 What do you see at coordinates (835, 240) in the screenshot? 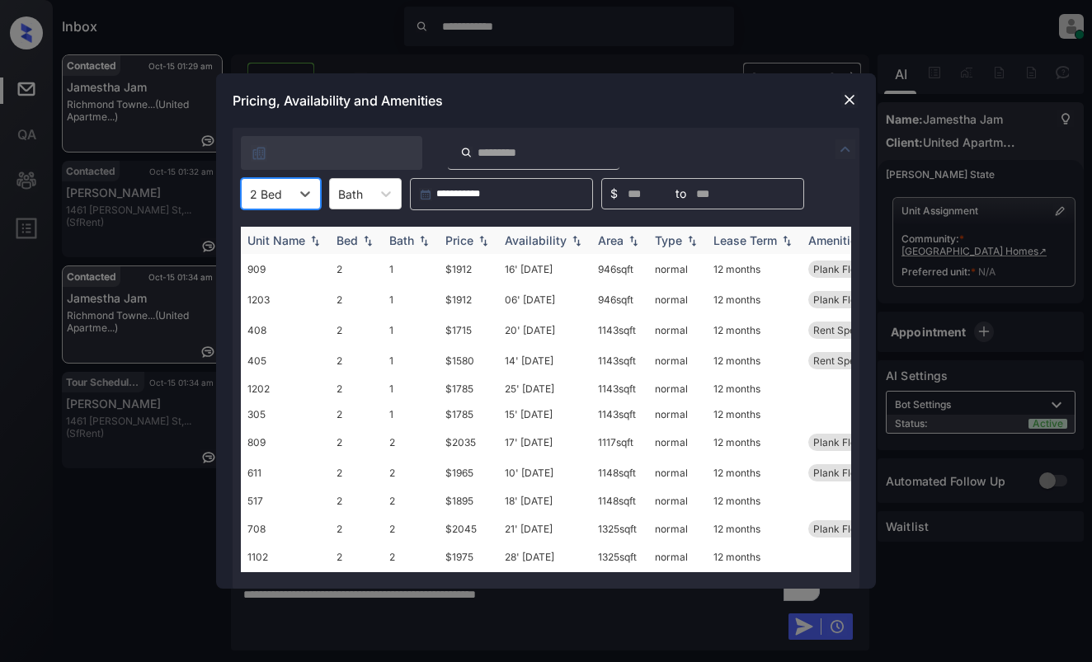
I see `div: Amenities` at bounding box center [835, 240].